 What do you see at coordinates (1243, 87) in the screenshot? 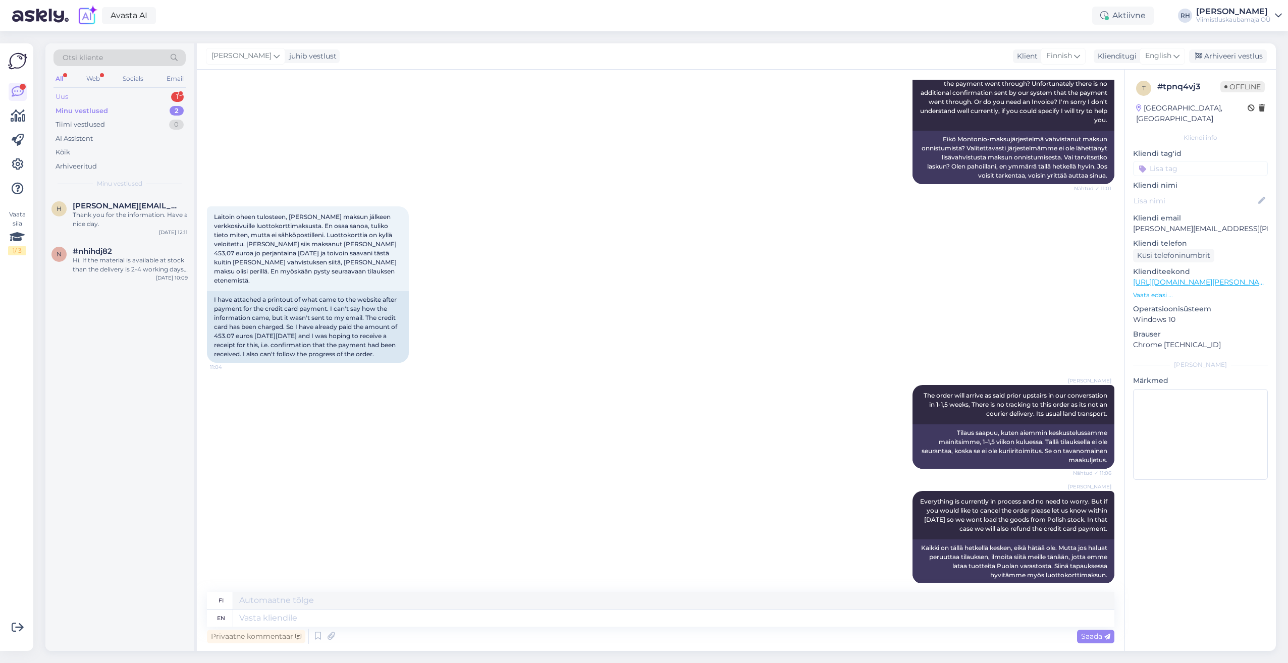
I see `span: Offline` at bounding box center [1243, 87].